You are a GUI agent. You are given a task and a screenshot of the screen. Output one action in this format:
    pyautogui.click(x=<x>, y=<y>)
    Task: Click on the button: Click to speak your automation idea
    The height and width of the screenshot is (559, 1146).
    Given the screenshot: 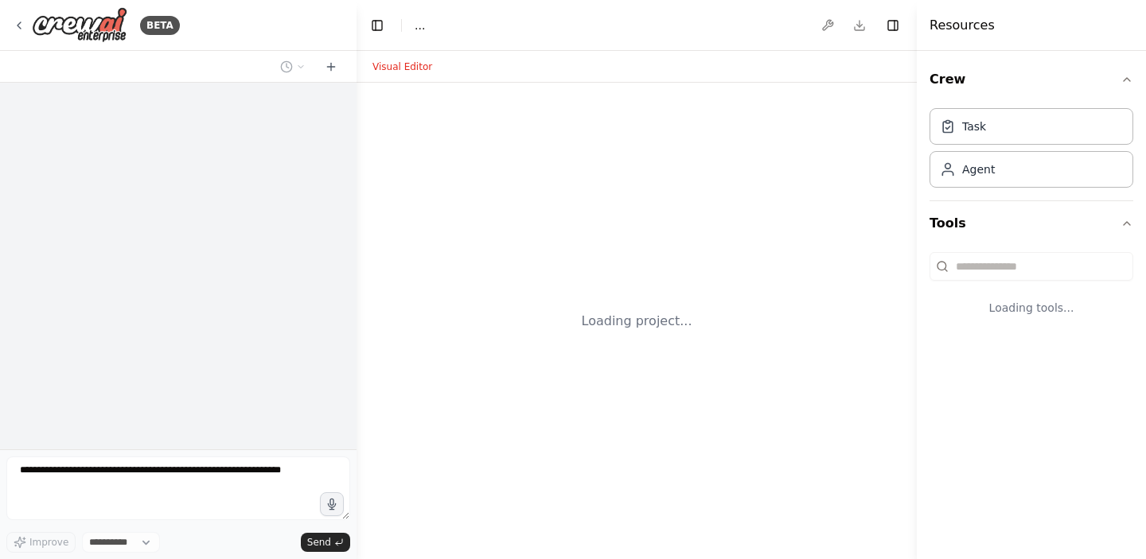 What is the action you would take?
    pyautogui.click(x=332, y=504)
    